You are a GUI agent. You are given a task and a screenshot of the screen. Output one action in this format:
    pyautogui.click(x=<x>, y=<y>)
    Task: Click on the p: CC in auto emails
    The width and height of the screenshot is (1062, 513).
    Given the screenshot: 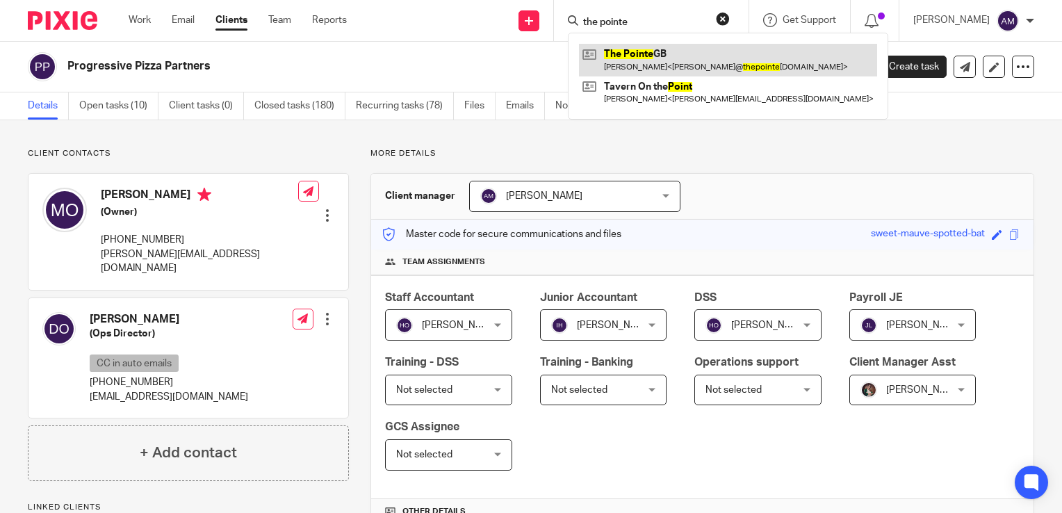 What is the action you would take?
    pyautogui.click(x=134, y=363)
    